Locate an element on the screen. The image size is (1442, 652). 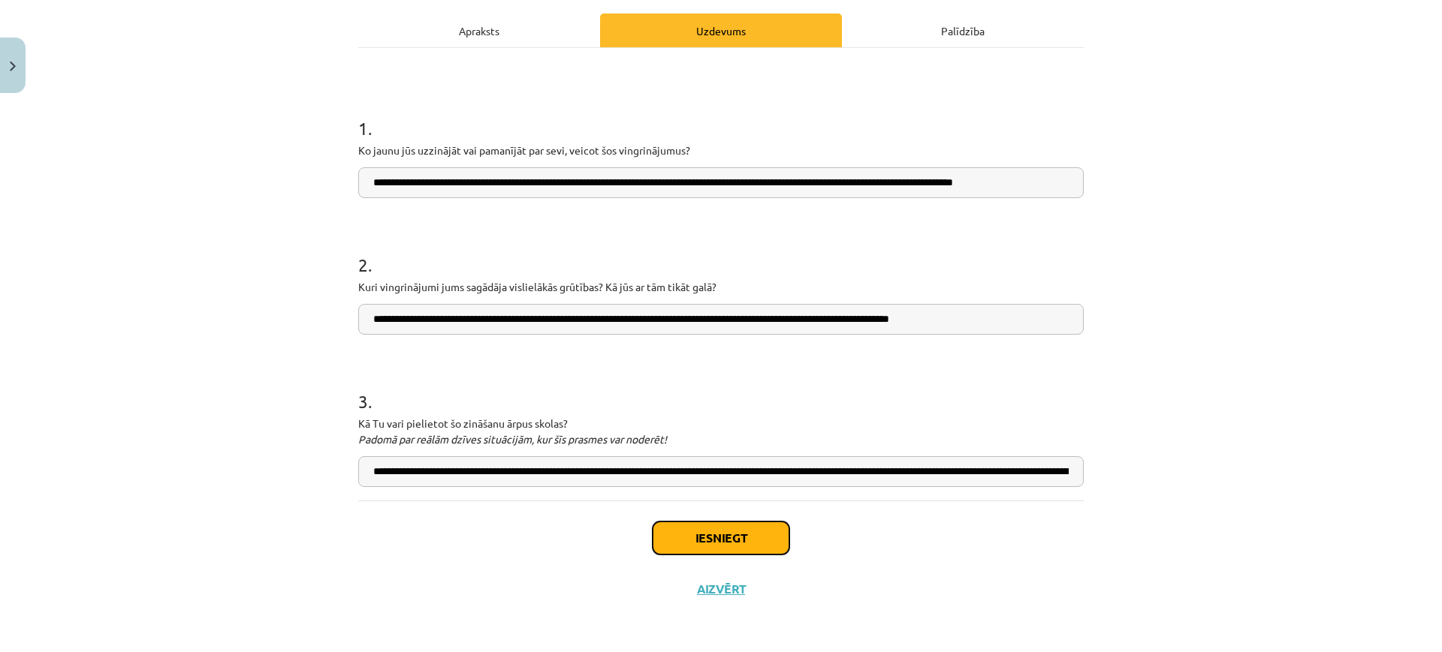
p: Ko jaunu jūs uzzinājāt vai pamanījāt par sevi, veicot šos vingrinājumus? is located at coordinates (721, 150).